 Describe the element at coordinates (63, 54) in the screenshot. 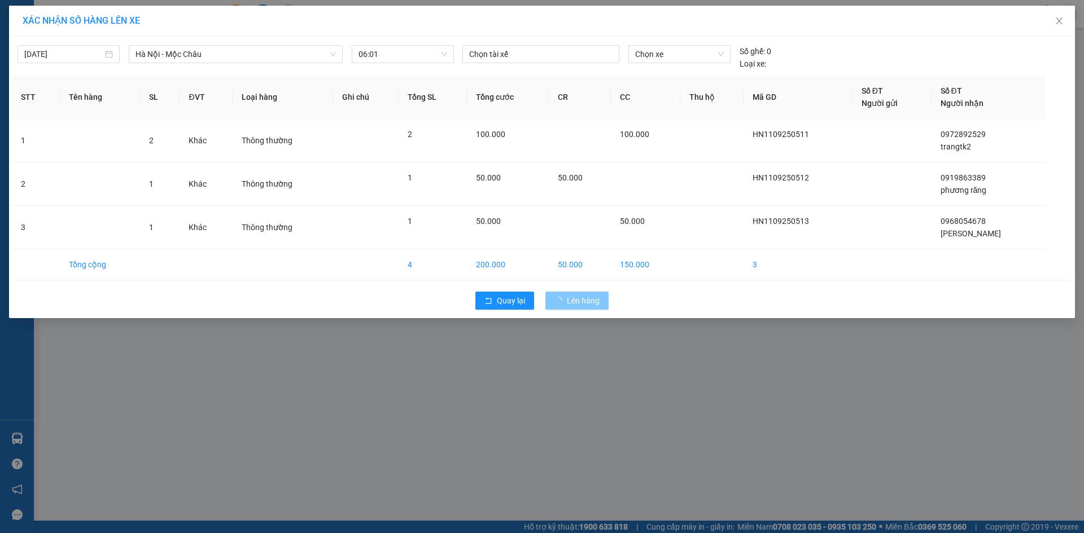

I see `input: 12/09/2025` at that location.